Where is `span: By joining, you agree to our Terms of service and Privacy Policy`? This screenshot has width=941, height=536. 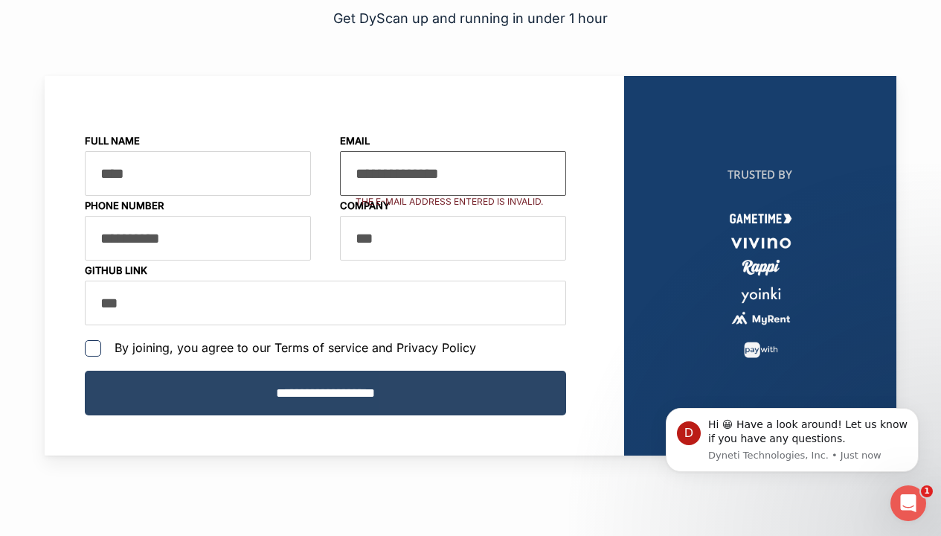
span: By joining, you agree to our Terms of service and Privacy Policy is located at coordinates (295, 347).